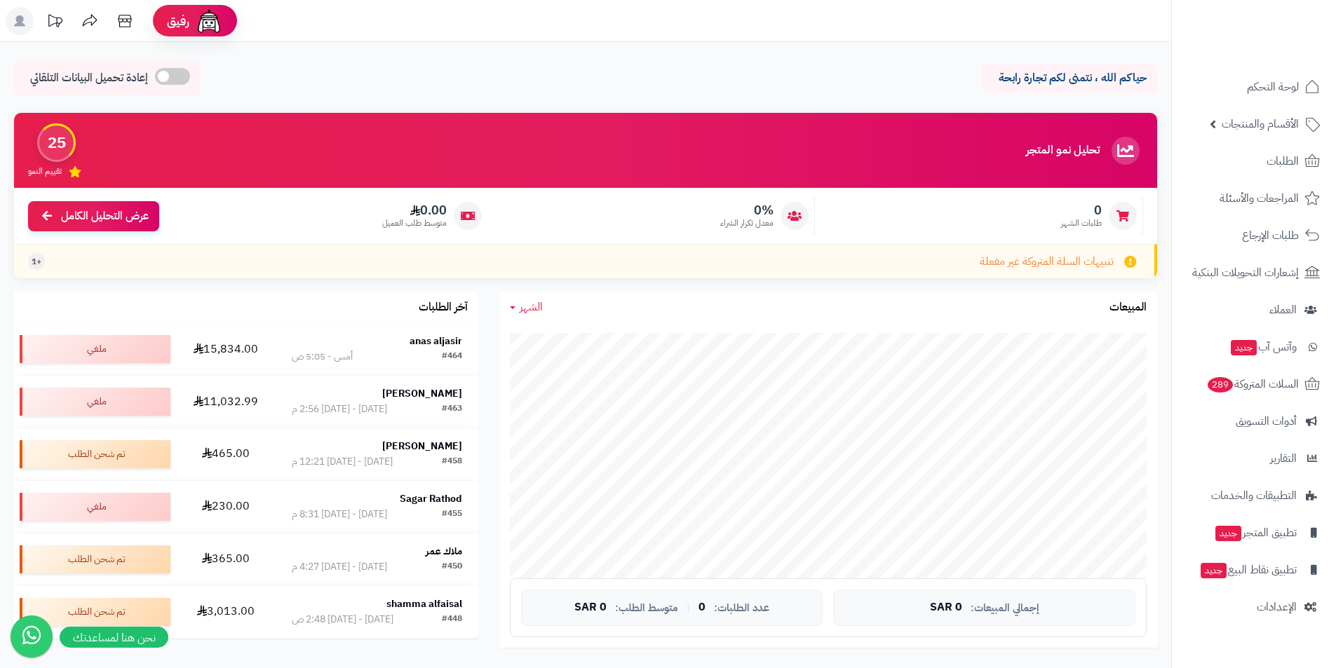 The width and height of the screenshot is (1336, 668). Describe the element at coordinates (36, 262) in the screenshot. I see `span: +1` at that location.